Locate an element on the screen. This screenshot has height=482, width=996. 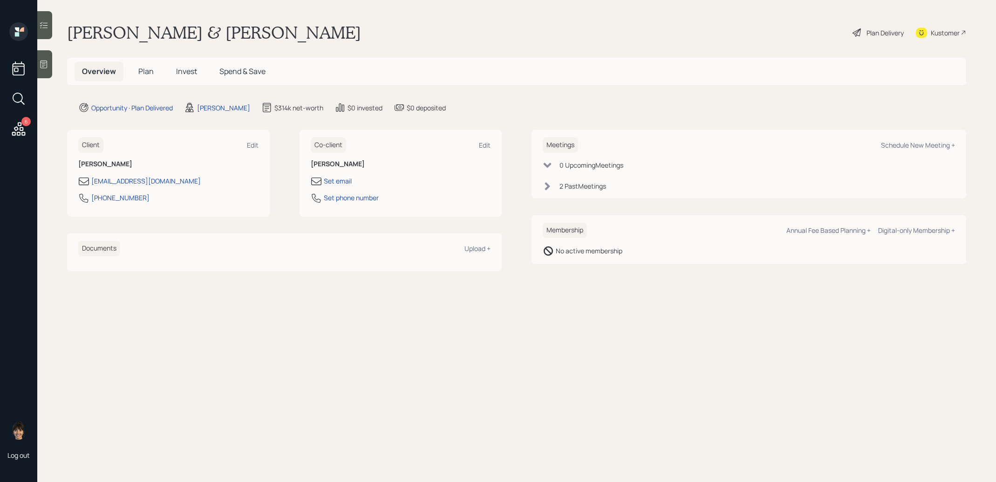
div: Digital-only Membership + is located at coordinates (916, 230).